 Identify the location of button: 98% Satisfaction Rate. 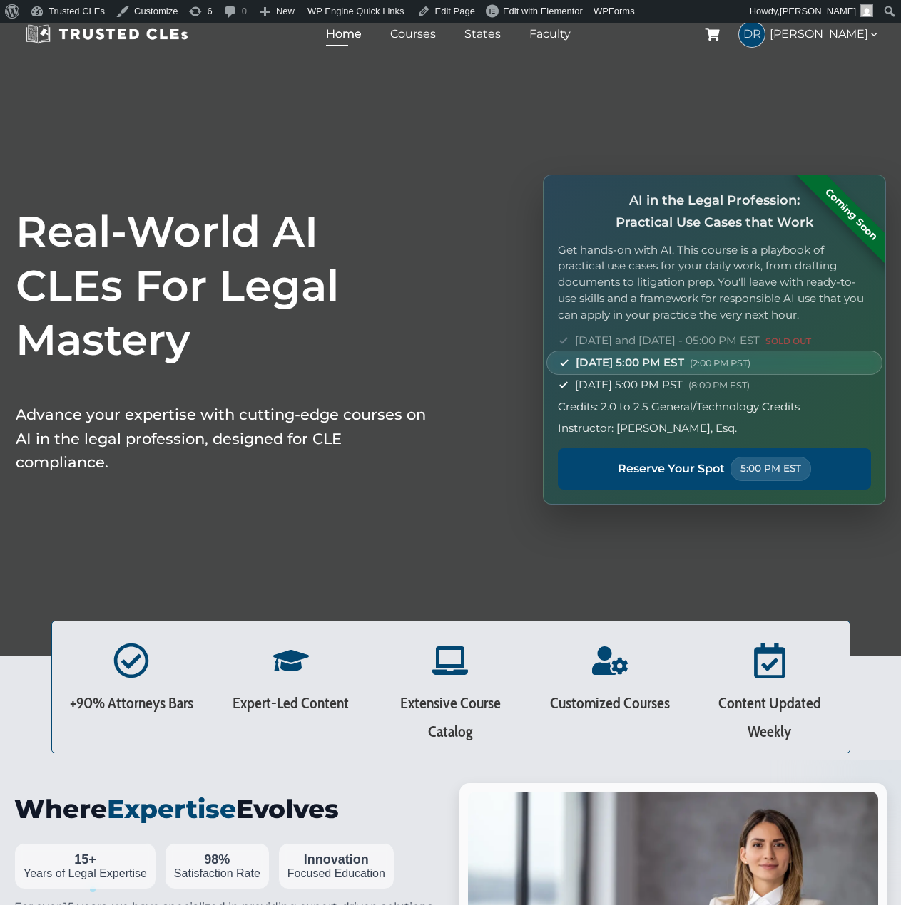
(217, 866).